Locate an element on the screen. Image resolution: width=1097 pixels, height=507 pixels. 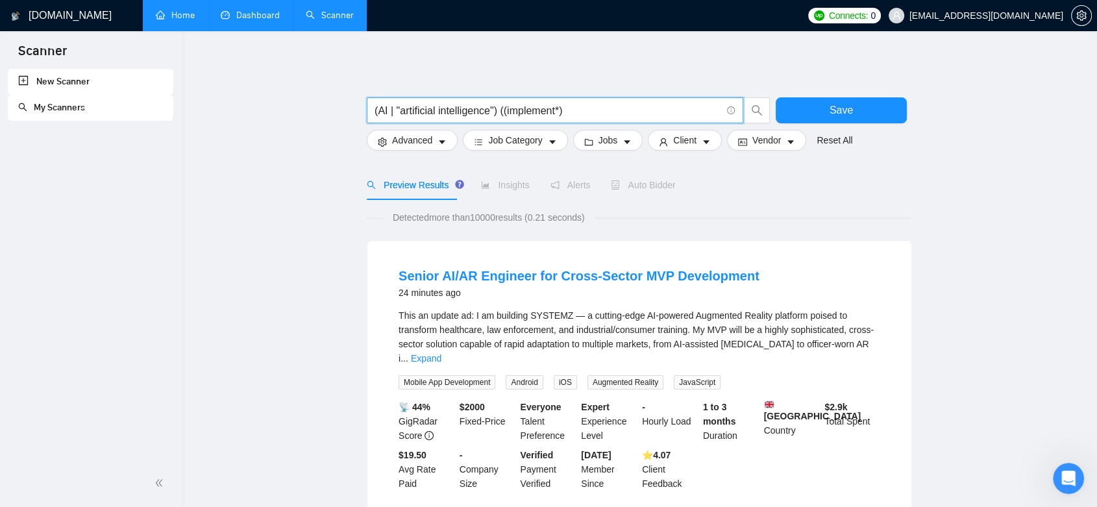
div: Experience Level is located at coordinates (609, 421).